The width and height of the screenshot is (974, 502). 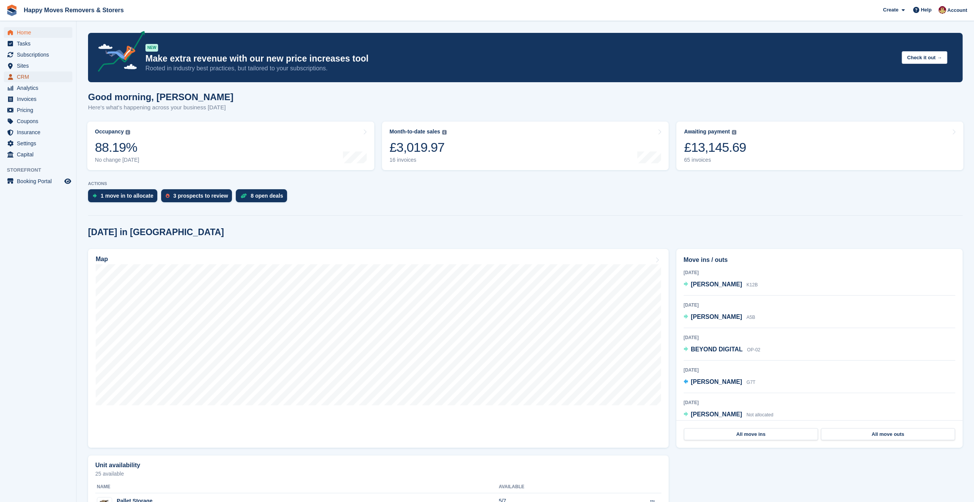 I want to click on span: Account, so click(x=957, y=10).